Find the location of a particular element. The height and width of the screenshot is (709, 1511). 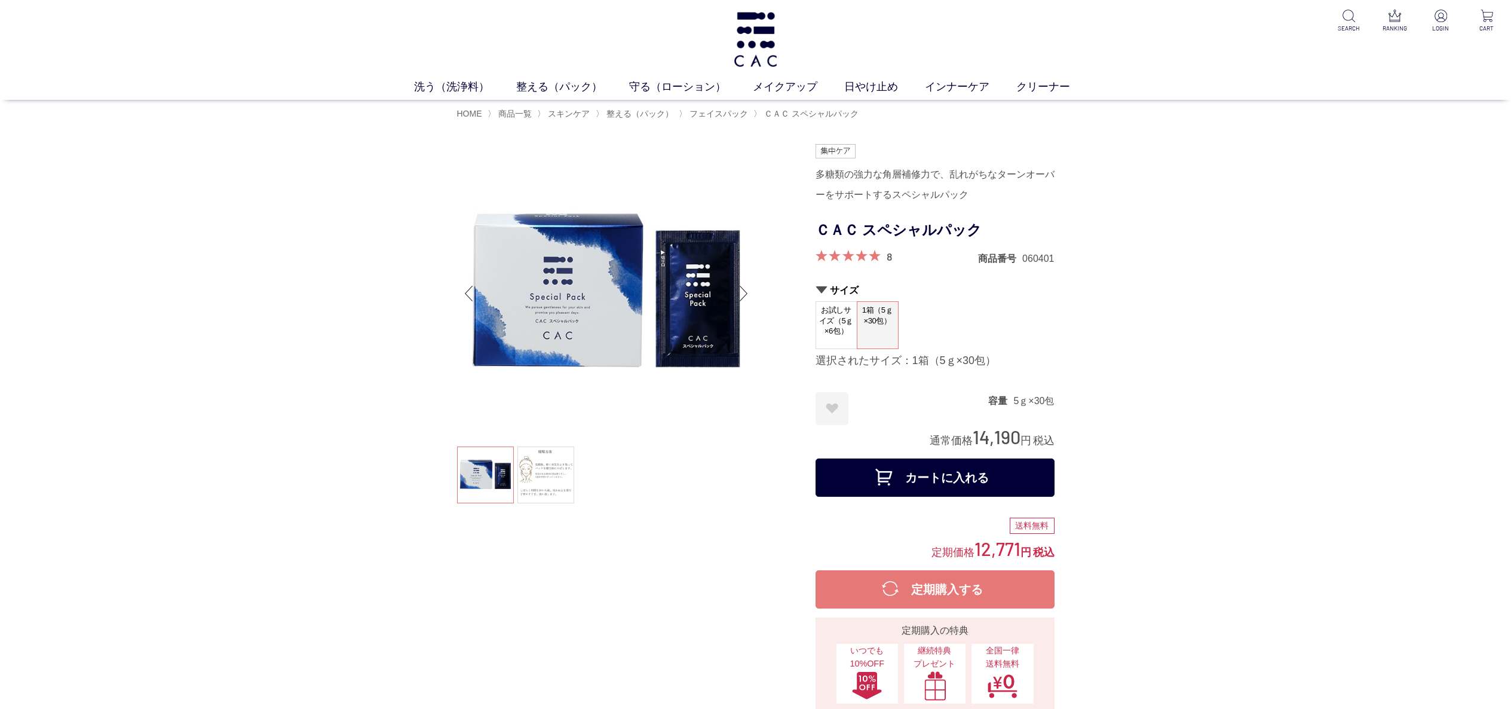

a: ＣＡＣ スペシャルパック is located at coordinates (810, 114).